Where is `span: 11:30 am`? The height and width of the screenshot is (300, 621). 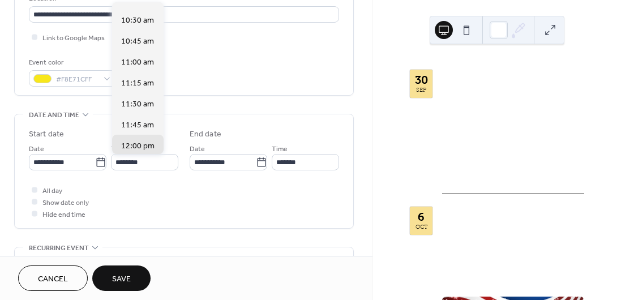
span: 11:30 am is located at coordinates (138, 104).